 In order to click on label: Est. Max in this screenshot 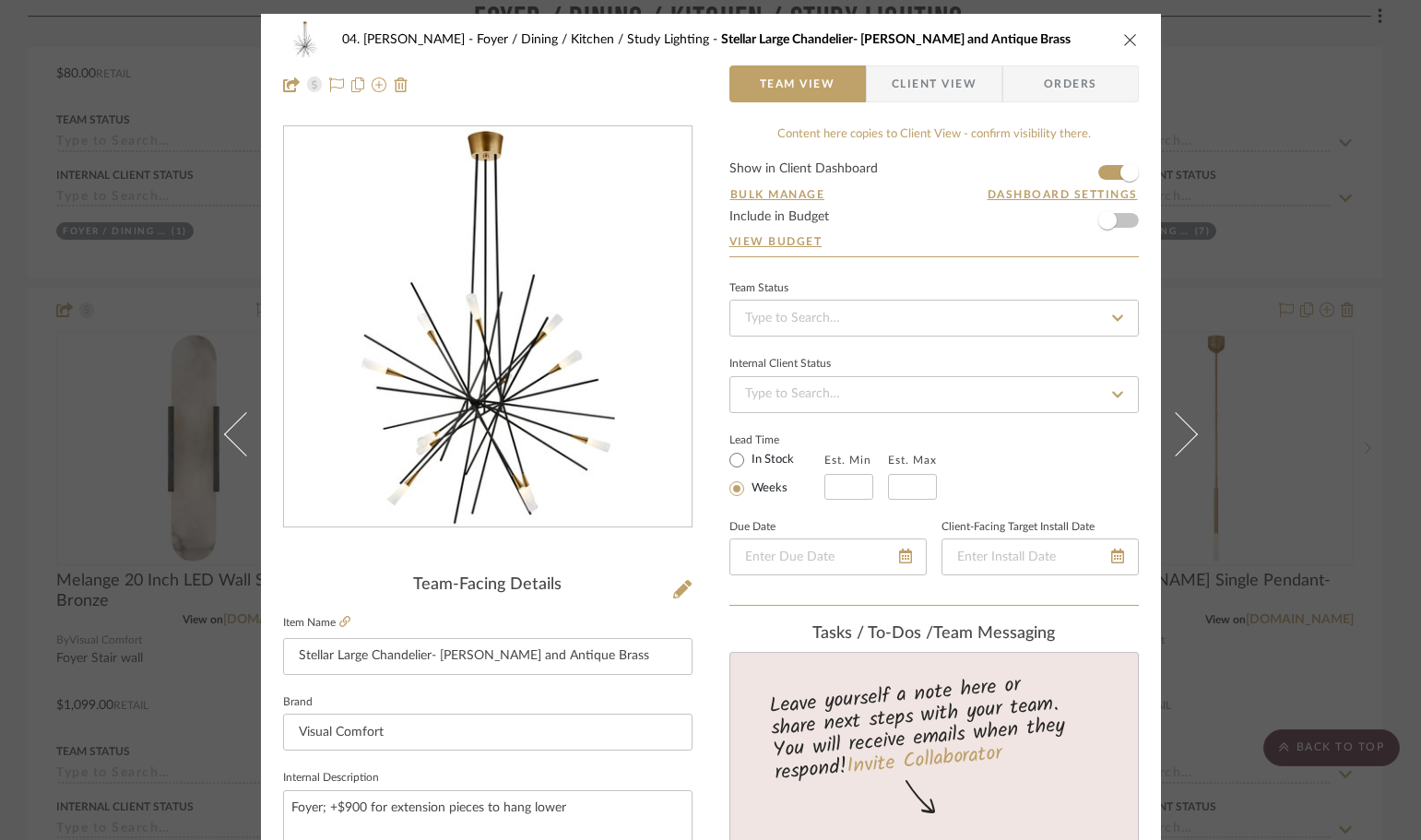, I will do `click(912, 460)`.